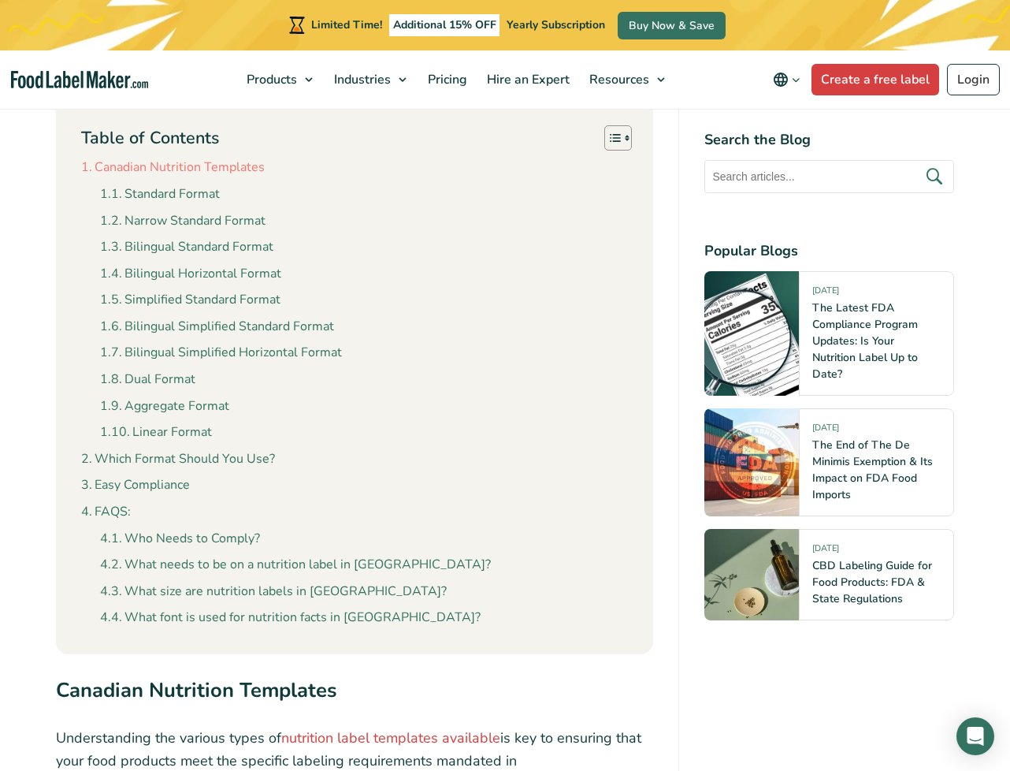 This screenshot has height=771, width=1010. I want to click on a: Resources, so click(627, 80).